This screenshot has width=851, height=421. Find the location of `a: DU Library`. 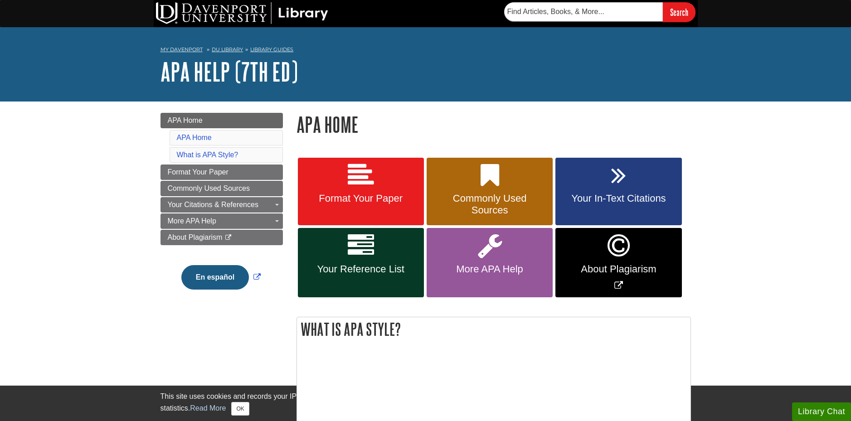

a: DU Library is located at coordinates (227, 49).